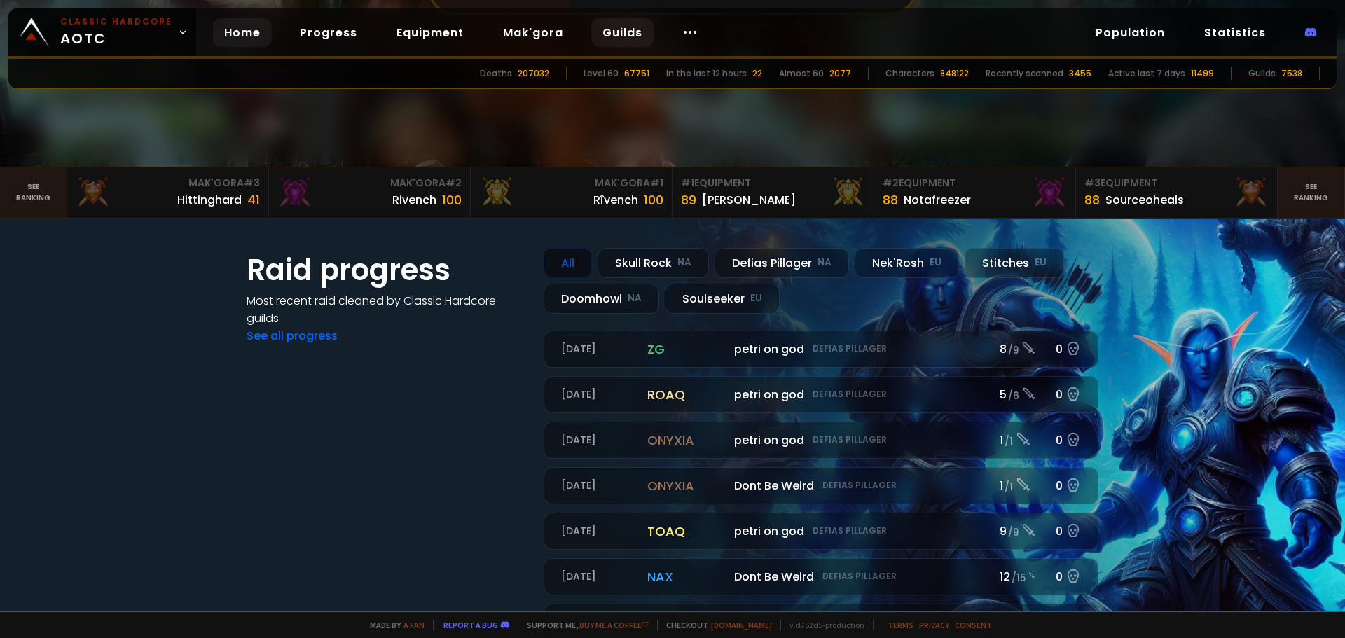 Image resolution: width=1345 pixels, height=638 pixels. What do you see at coordinates (496, 74) in the screenshot?
I see `div: Deaths` at bounding box center [496, 74].